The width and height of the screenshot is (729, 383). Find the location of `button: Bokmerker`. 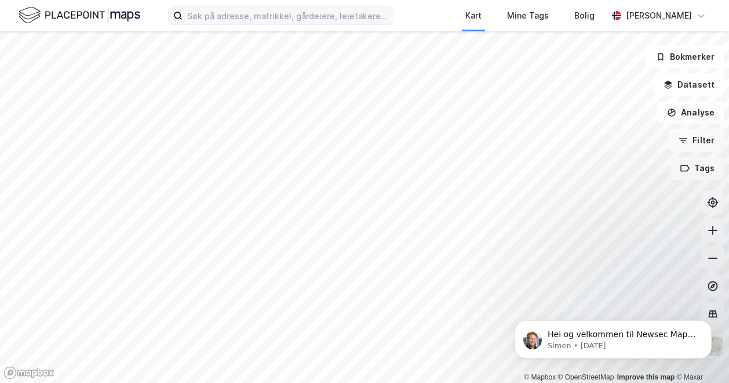

button: Bokmerker is located at coordinates (685, 57).